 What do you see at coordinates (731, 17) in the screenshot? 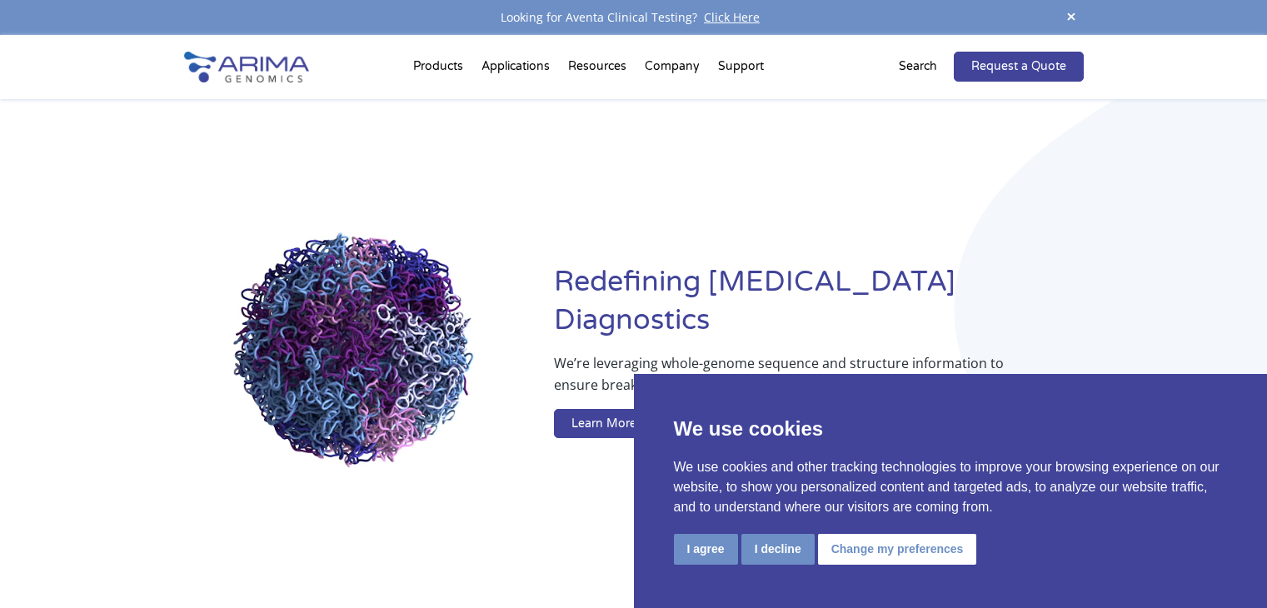
I see `a: Click Here` at bounding box center [731, 17].